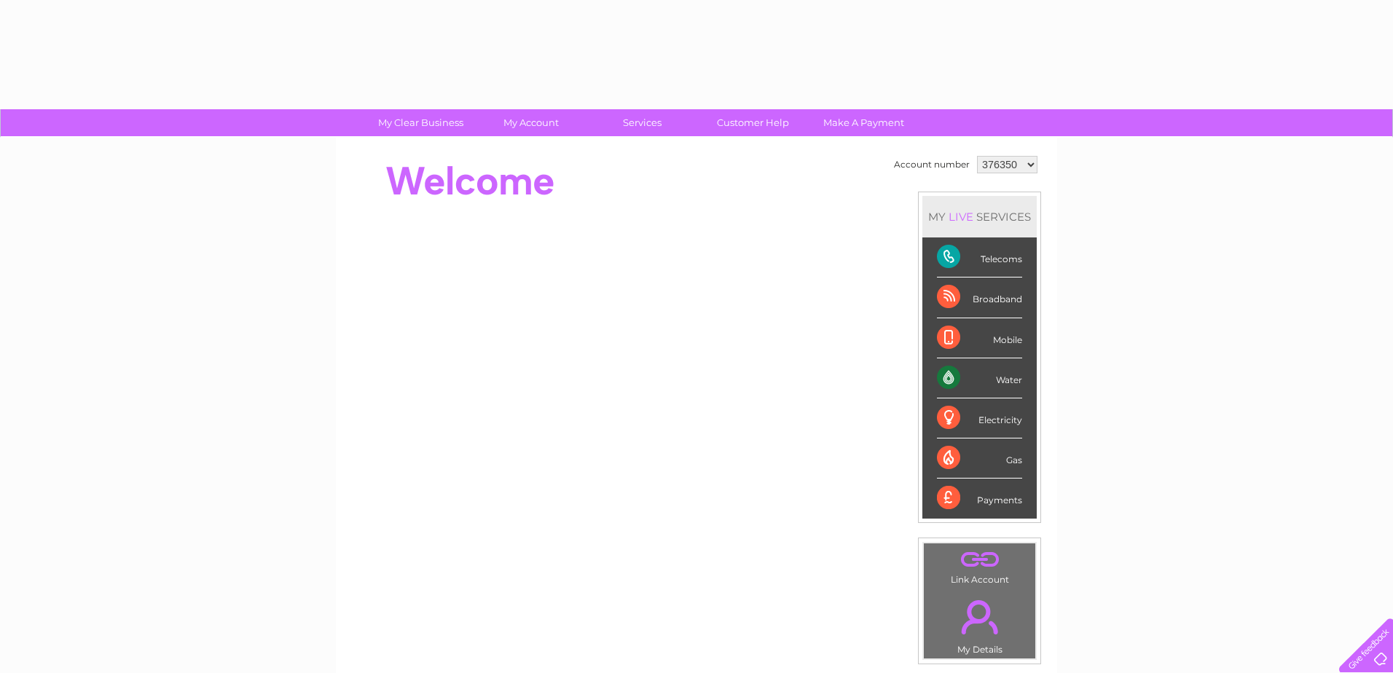  What do you see at coordinates (979, 458) in the screenshot?
I see `div: Gas` at bounding box center [979, 458].